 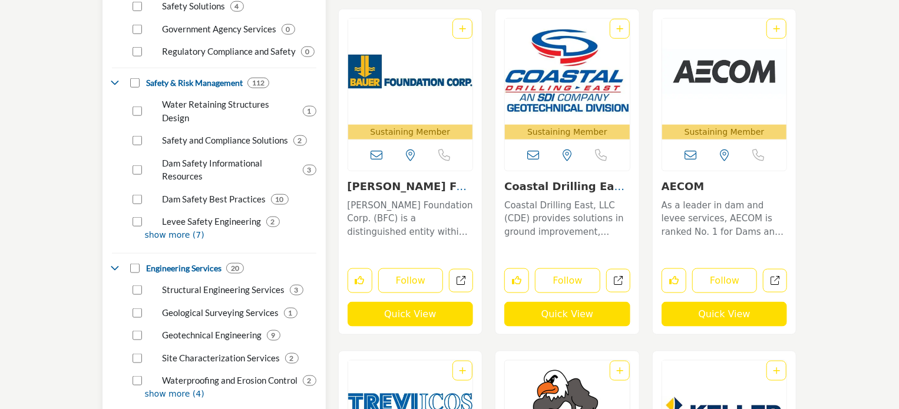 I want to click on b: 10, so click(x=280, y=200).